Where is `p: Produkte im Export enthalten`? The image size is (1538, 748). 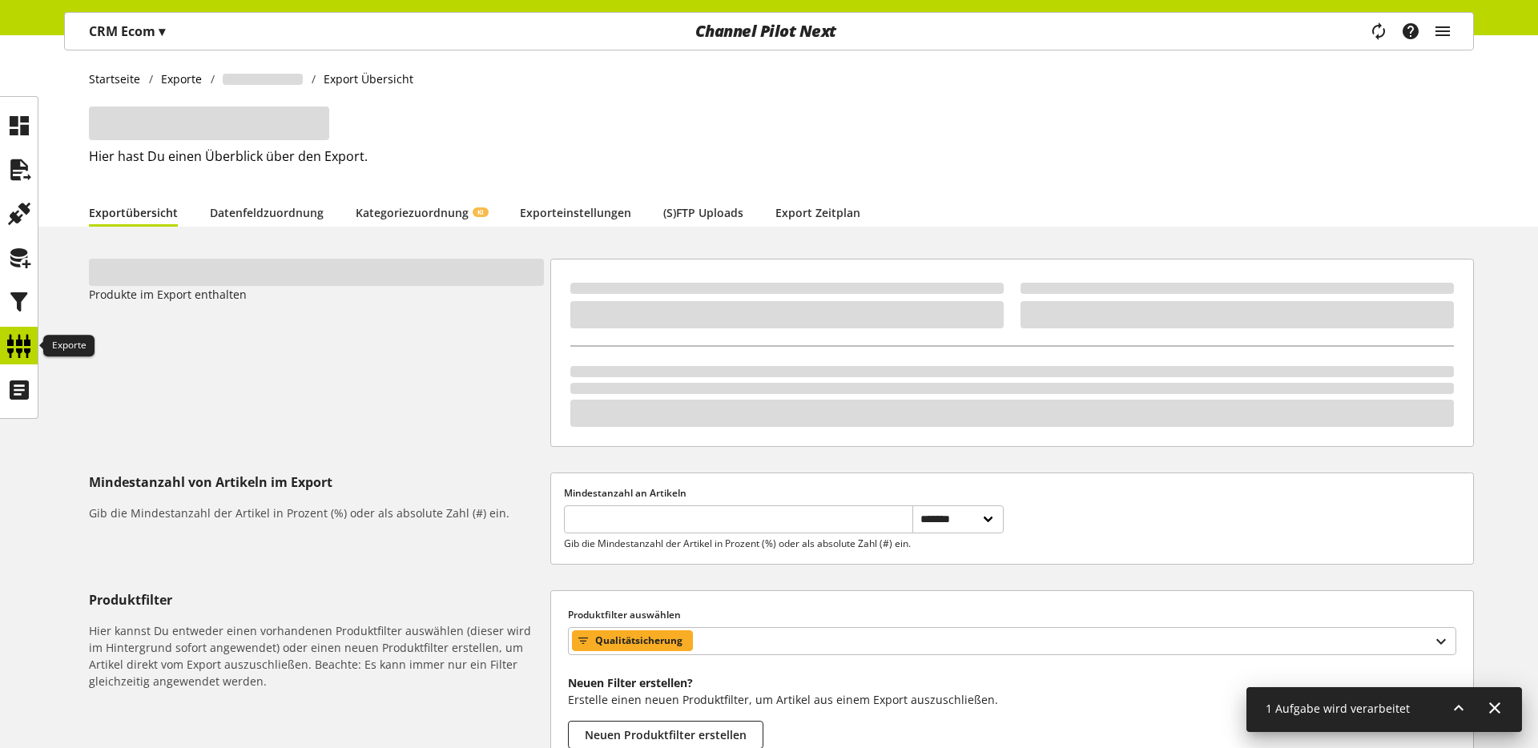 p: Produkte im Export enthalten is located at coordinates (316, 294).